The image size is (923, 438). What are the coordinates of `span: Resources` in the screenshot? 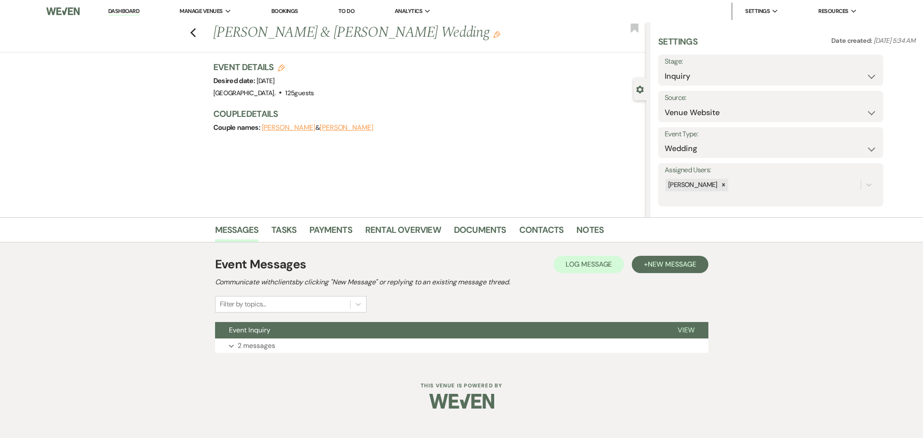 It's located at (833, 11).